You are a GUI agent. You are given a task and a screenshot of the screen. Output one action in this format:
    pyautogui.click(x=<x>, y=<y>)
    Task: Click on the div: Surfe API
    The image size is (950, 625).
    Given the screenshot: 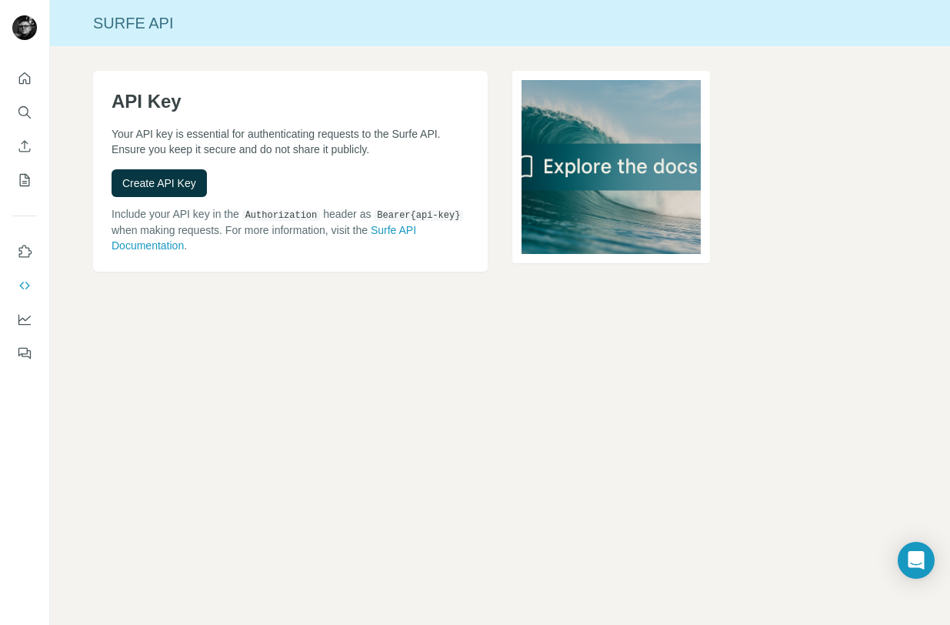 What is the action you would take?
    pyautogui.click(x=500, y=23)
    